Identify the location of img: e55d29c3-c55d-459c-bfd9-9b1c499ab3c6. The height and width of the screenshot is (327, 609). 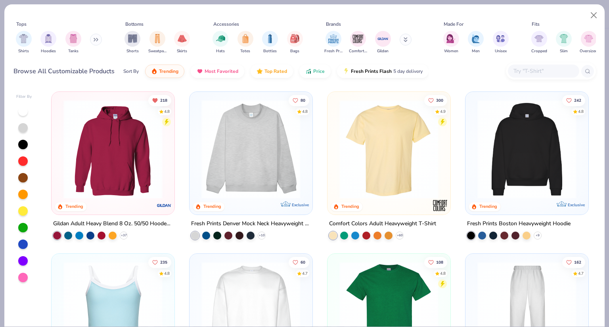
(496, 149).